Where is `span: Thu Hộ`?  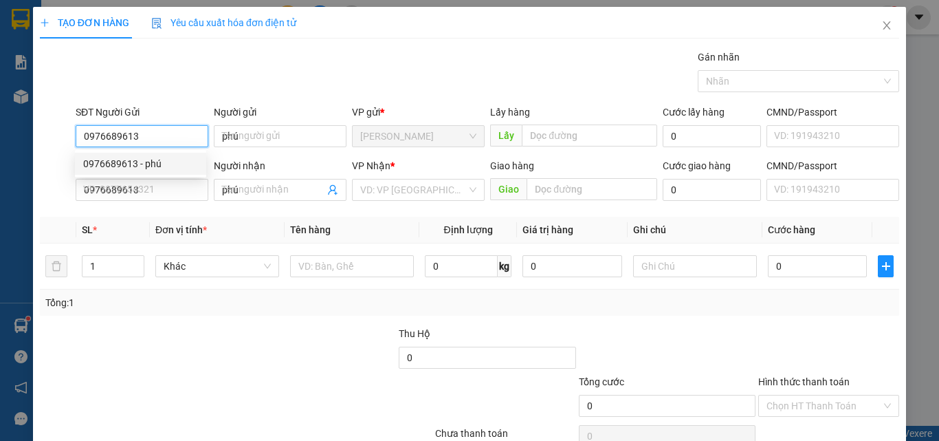
span: Thu Hộ is located at coordinates (415, 334).